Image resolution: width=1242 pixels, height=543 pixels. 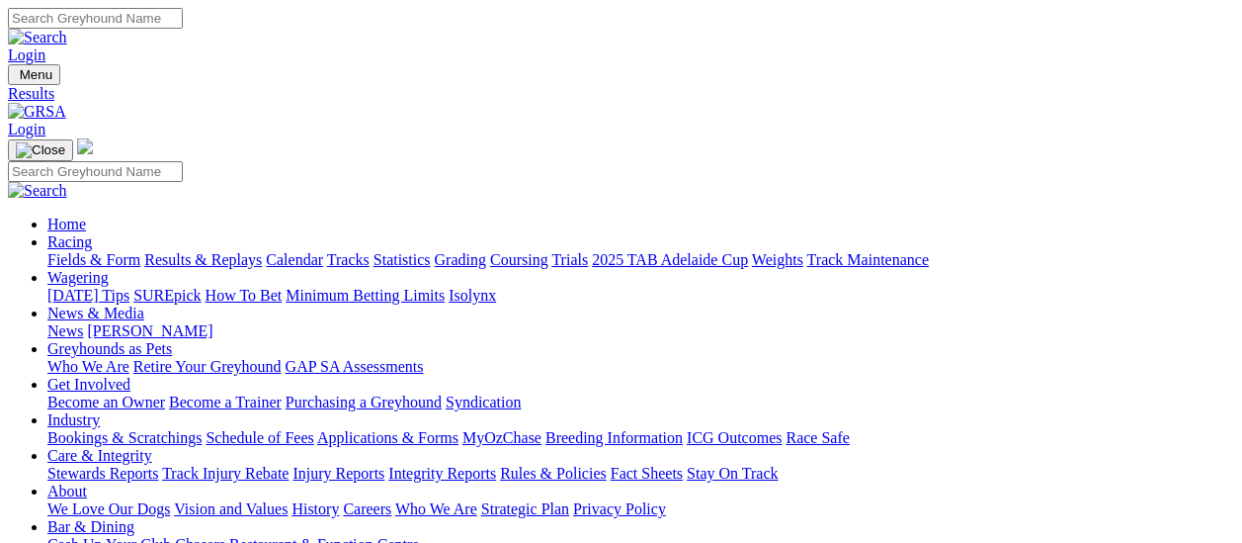 What do you see at coordinates (365, 295) in the screenshot?
I see `a: Minimum Betting Limits` at bounding box center [365, 295].